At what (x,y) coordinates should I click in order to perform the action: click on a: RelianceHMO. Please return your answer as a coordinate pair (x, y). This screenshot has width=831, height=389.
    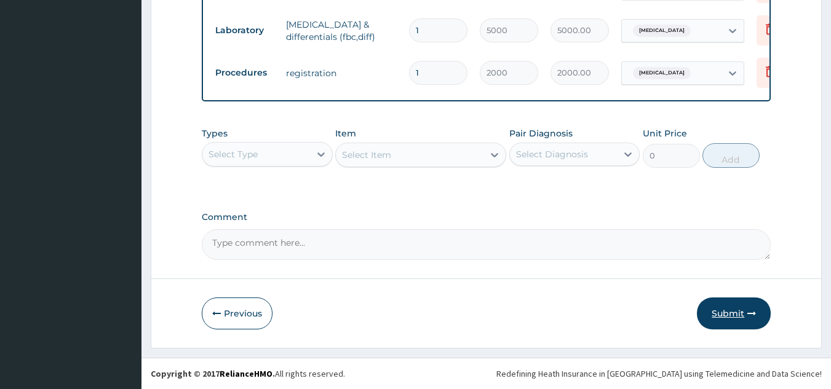
    Looking at the image, I should click on (246, 374).